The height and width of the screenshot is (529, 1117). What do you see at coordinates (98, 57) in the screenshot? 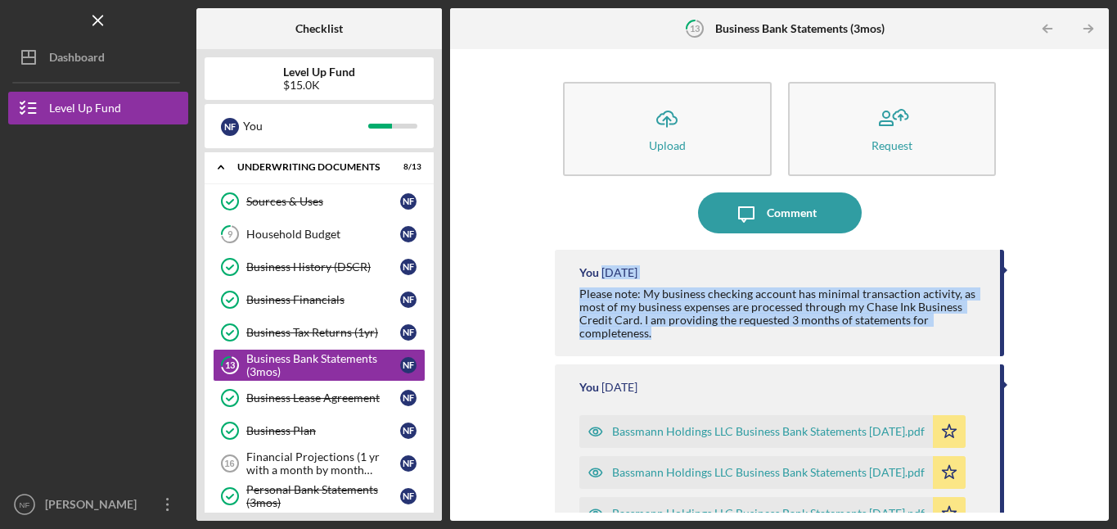
I see `button: Dashboard` at bounding box center [98, 57].